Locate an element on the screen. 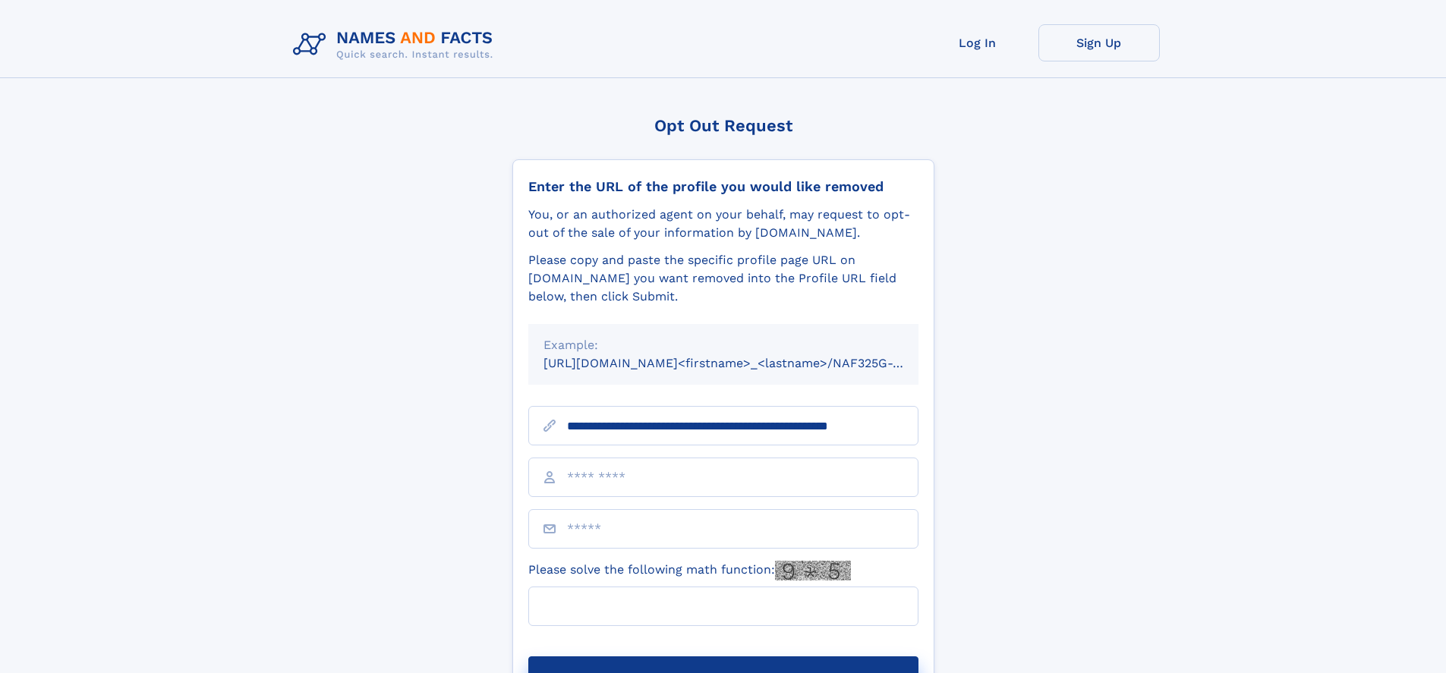 The image size is (1446, 673). img: Logo Names and Facts is located at coordinates (396, 45).